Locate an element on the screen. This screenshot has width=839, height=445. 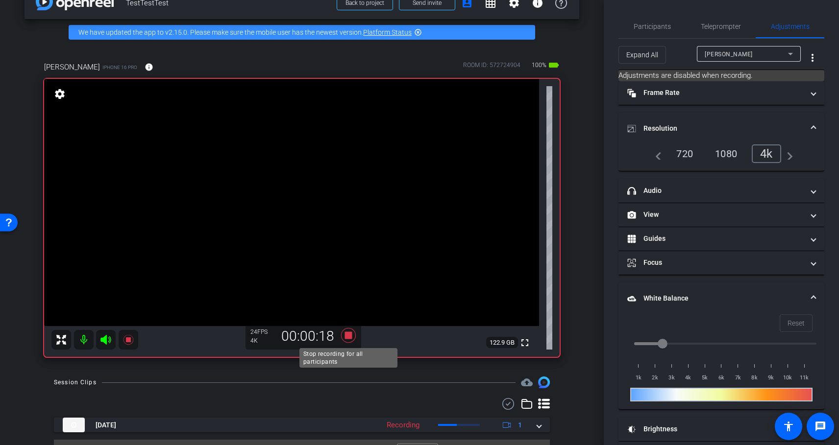
mat-icon: info is located at coordinates (149, 67).